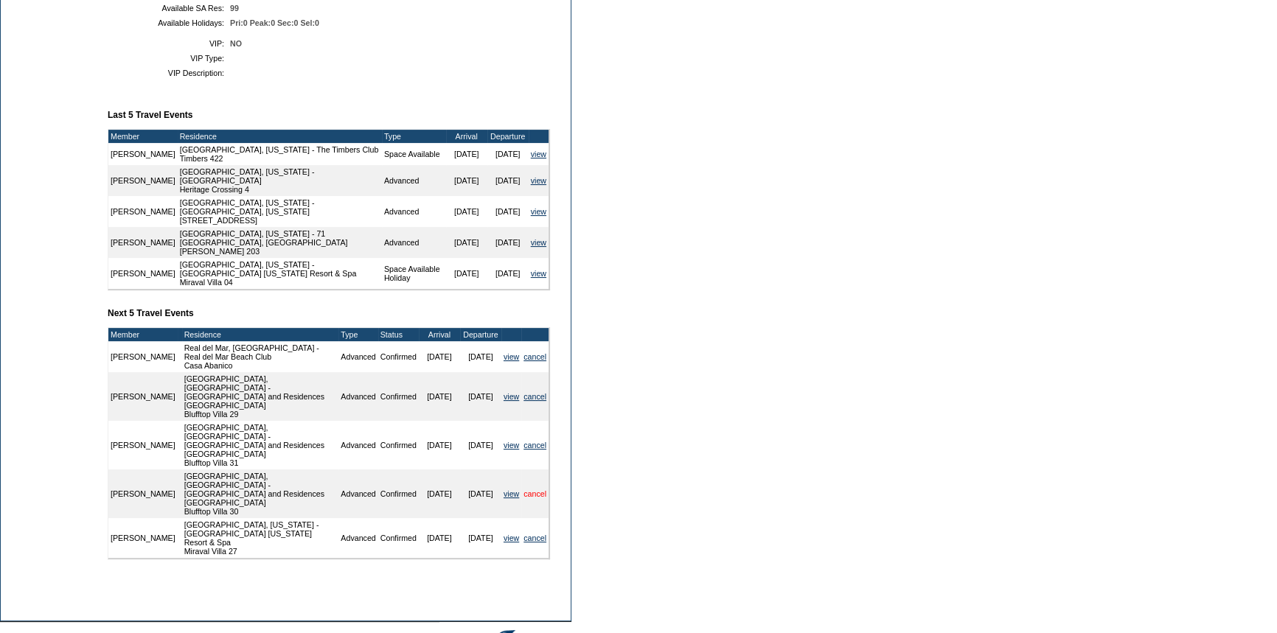  What do you see at coordinates (414, 274) in the screenshot?
I see `td: Space Available Holiday` at bounding box center [414, 274].